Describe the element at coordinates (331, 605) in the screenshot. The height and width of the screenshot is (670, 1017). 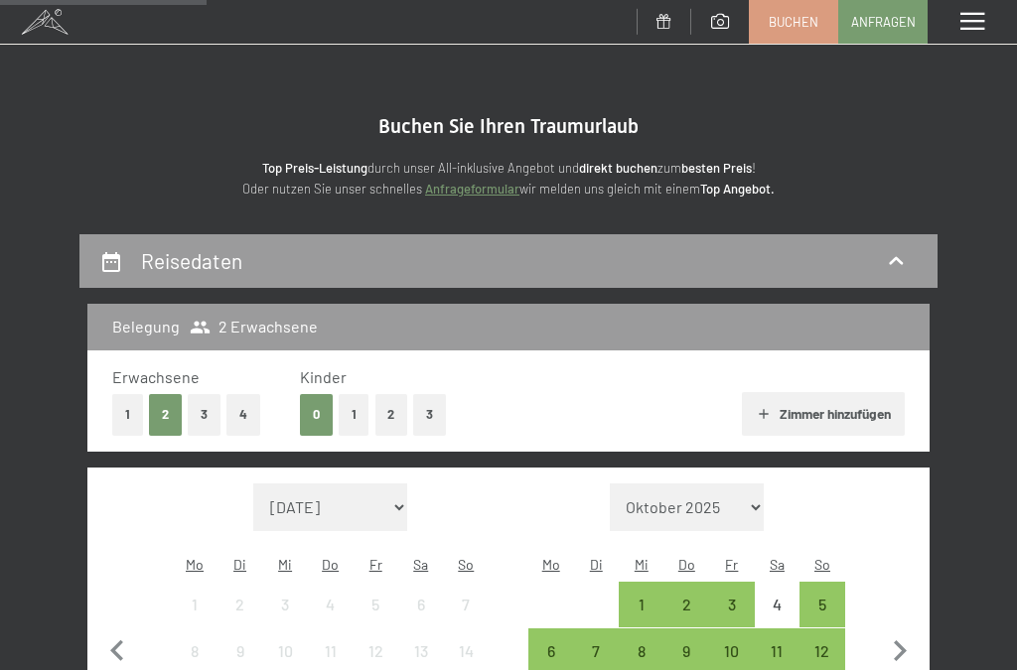
I see `div: Thu Sep 04 2025` at that location.